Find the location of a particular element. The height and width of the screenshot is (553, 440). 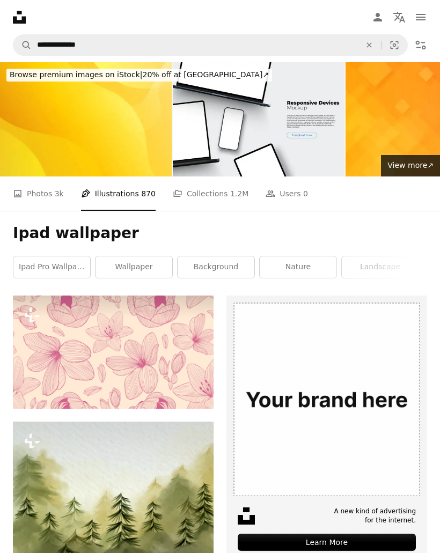

a: ipad pro wallpaper is located at coordinates (51, 267).